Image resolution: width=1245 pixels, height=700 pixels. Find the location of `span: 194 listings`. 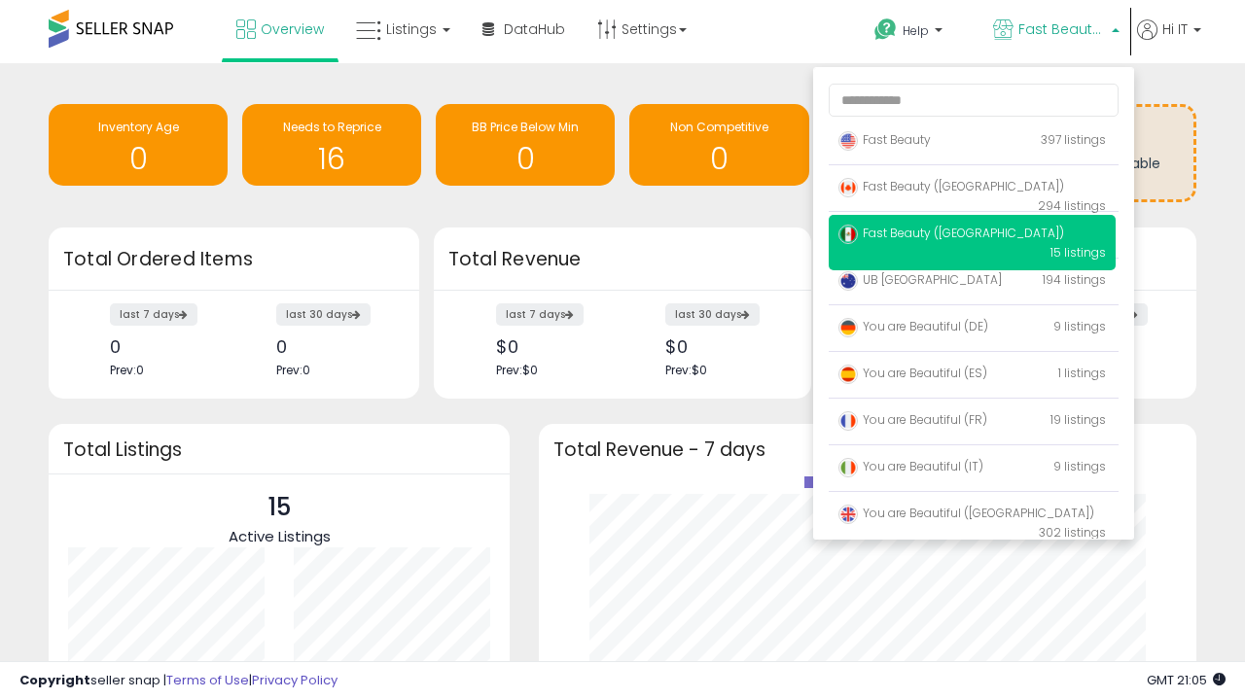

span: 194 listings is located at coordinates (1074, 279).